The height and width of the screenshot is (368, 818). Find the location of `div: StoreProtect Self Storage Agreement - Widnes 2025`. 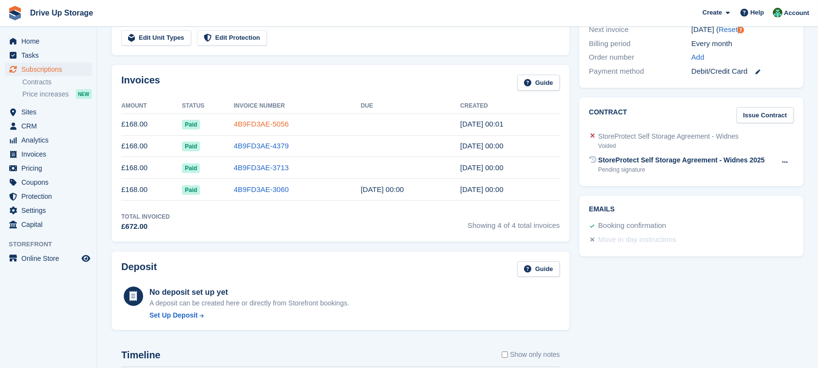

div: StoreProtect Self Storage Agreement - Widnes 2025 is located at coordinates (681, 160).